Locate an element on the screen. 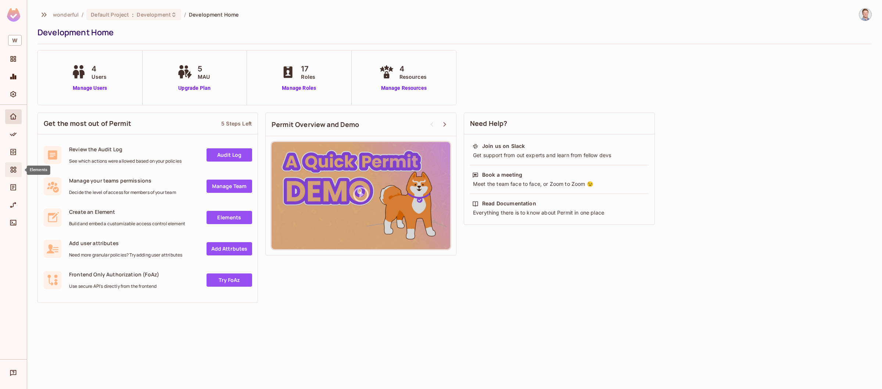 The height and width of the screenshot is (389, 882). span: Decide the level of access for members of your team is located at coordinates (122, 192).